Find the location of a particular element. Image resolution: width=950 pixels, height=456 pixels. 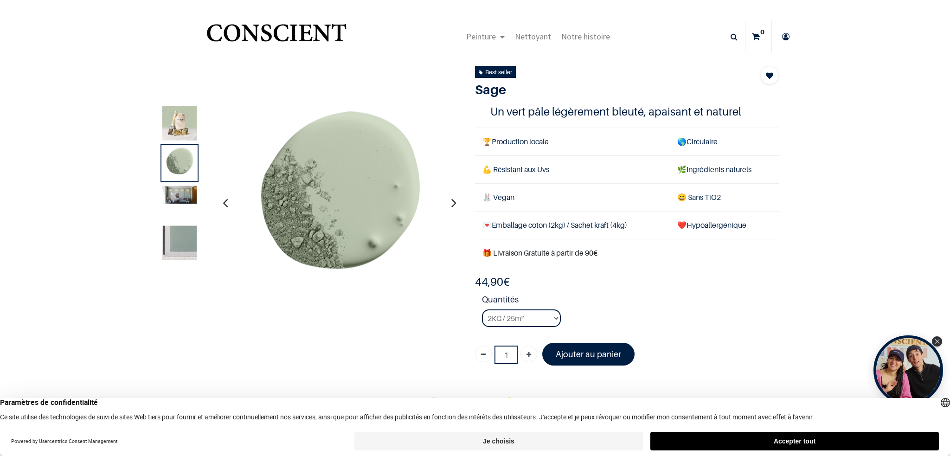

font: Ajouter au panier is located at coordinates (588, 354).